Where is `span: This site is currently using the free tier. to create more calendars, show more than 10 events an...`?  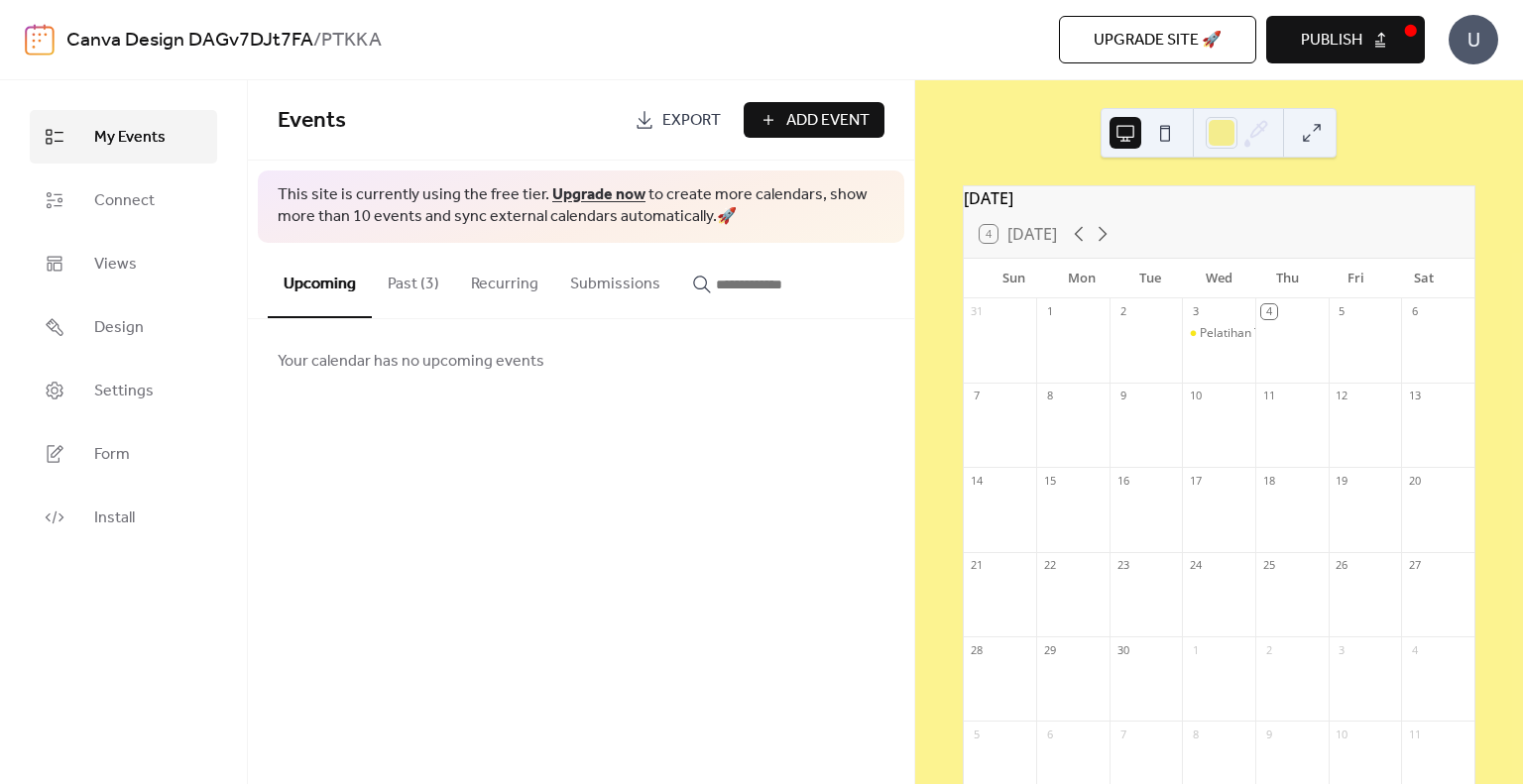 span: This site is currently using the free tier. to create more calendars, show more than 10 events an... is located at coordinates (581, 206).